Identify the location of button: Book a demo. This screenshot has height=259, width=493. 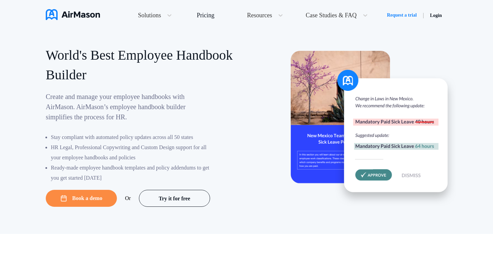
(81, 198).